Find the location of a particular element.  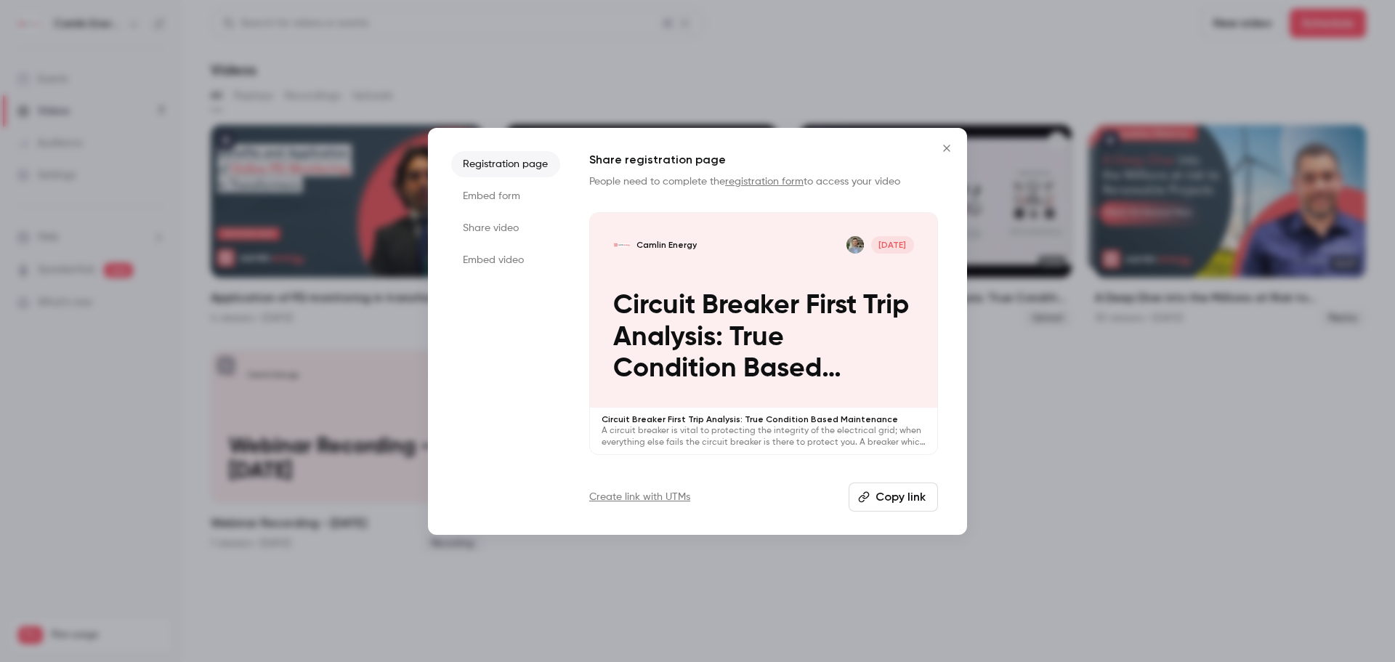

li: Share video is located at coordinates (506, 228).